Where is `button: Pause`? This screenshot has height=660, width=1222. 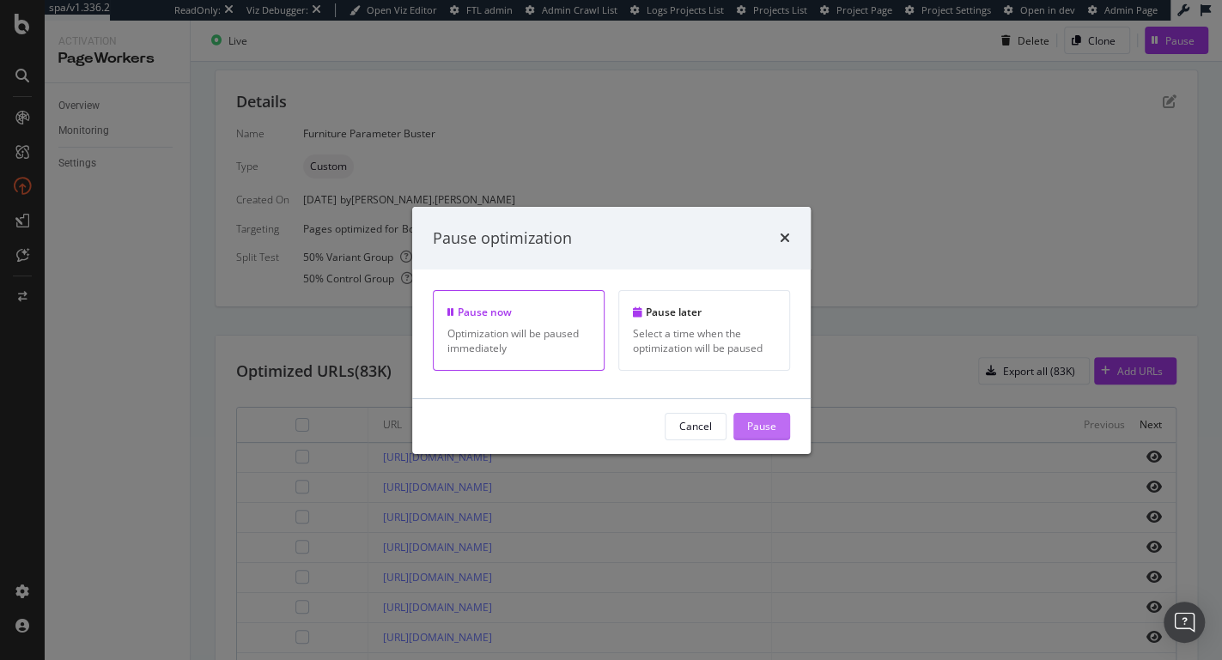 button: Pause is located at coordinates (761, 427).